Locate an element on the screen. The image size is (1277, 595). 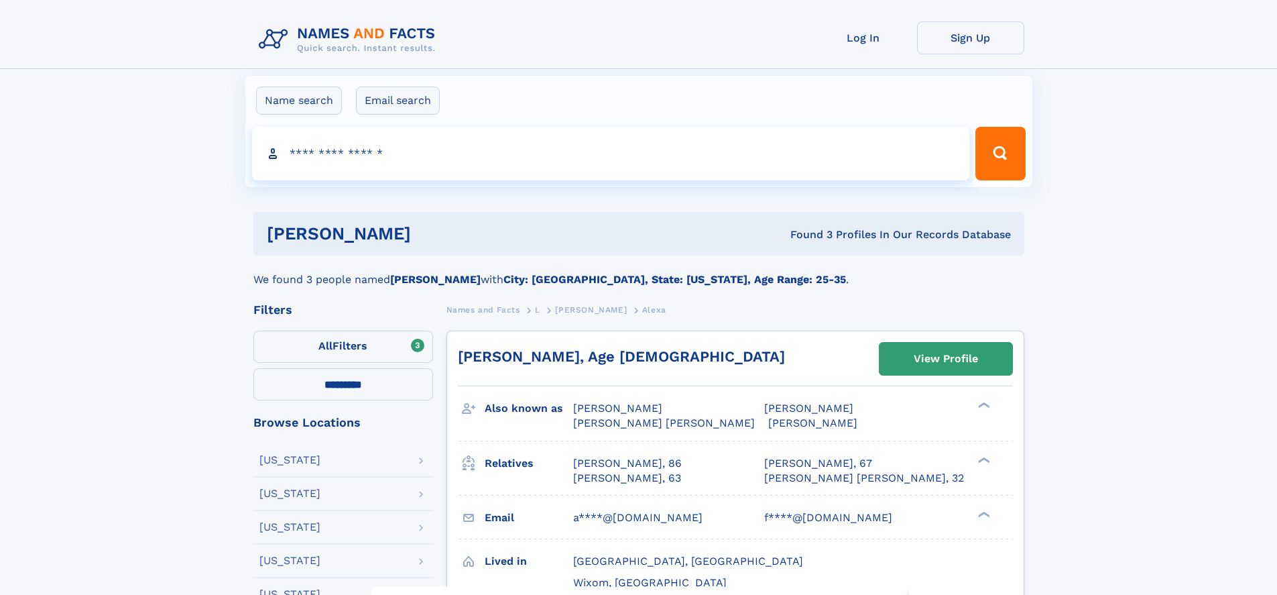
label: Email search is located at coordinates (398, 101).